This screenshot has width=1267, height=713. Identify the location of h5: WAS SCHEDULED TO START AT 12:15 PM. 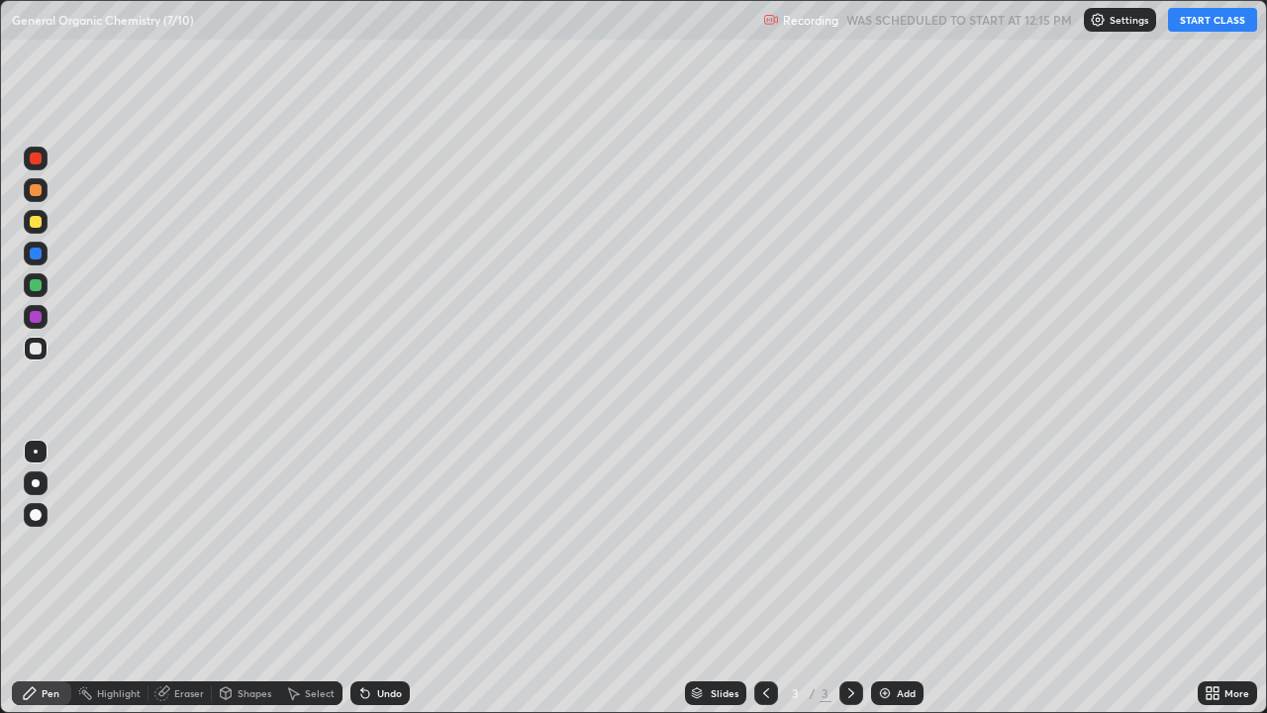
(959, 20).